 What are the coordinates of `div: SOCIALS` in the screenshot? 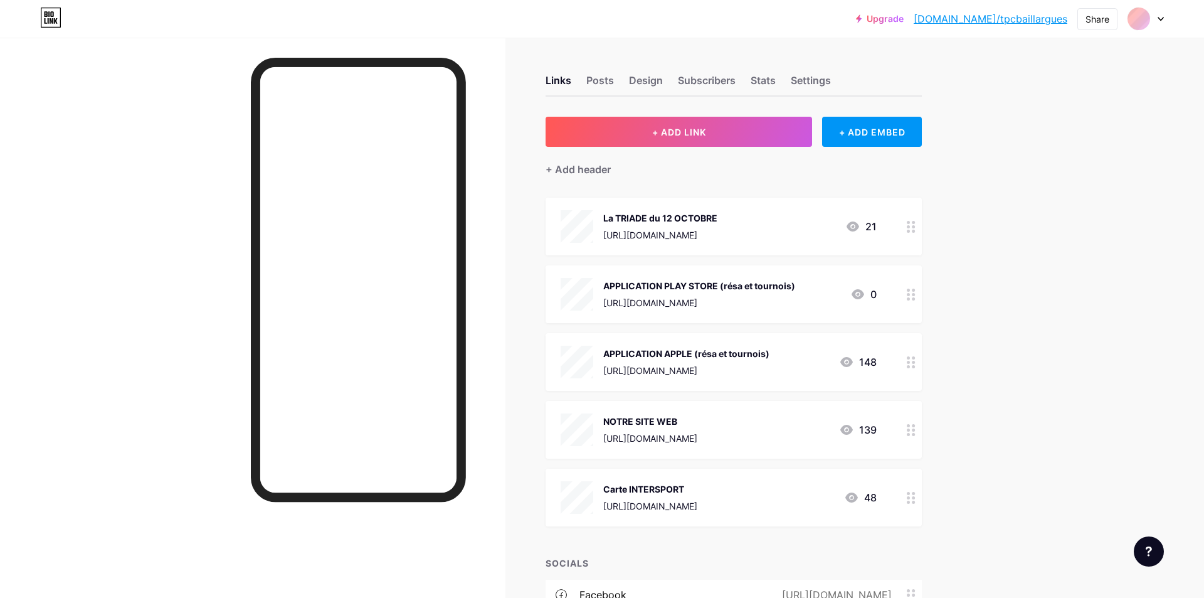 It's located at (734, 563).